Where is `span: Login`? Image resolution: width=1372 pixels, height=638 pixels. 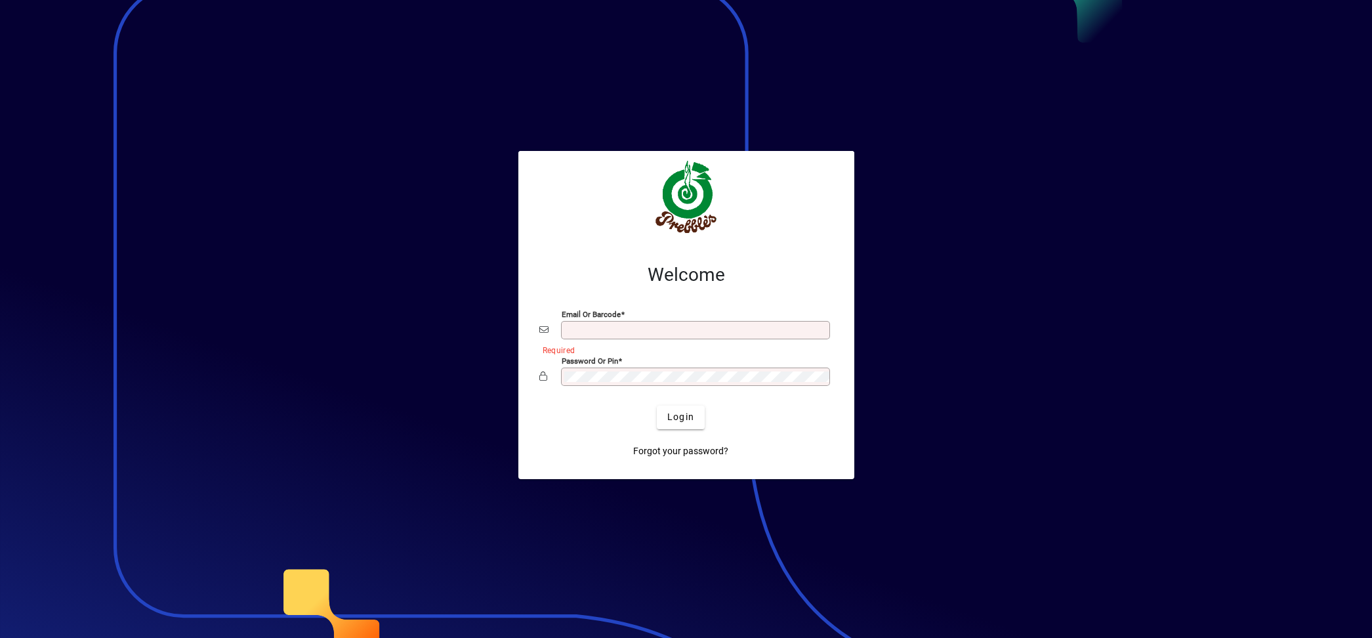
span: Login is located at coordinates (680, 417).